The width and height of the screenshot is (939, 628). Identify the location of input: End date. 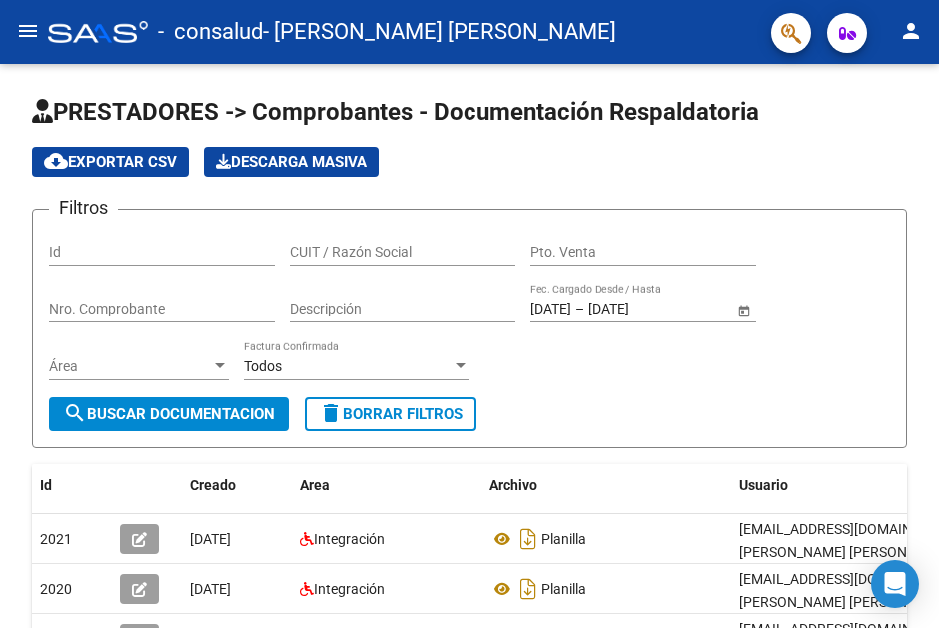
(637, 309).